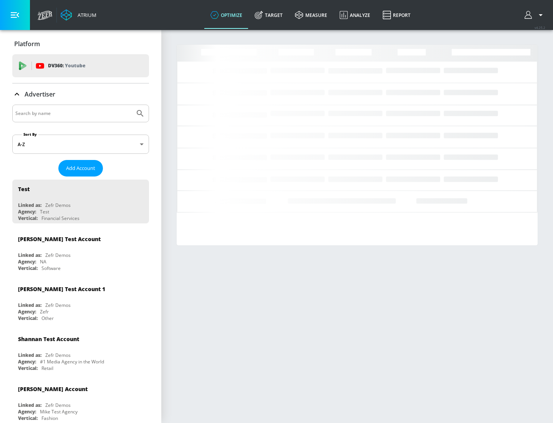 This screenshot has width=553, height=423. What do you see at coordinates (48, 338) in the screenshot?
I see `div: Shannan Test Account` at bounding box center [48, 338].